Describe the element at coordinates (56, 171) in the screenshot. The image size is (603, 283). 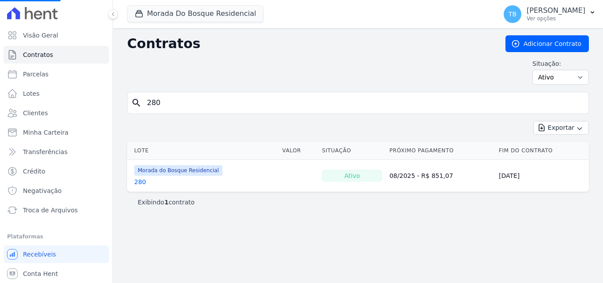
I see `a: Crédito` at that location.